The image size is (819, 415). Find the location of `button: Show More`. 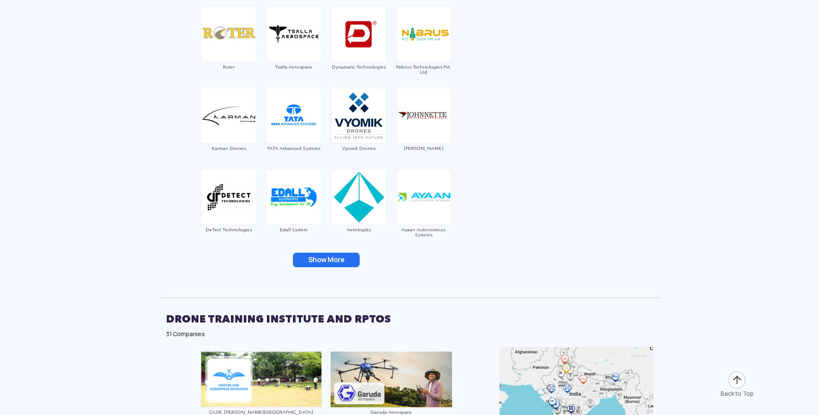

button: Show More is located at coordinates (326, 260).